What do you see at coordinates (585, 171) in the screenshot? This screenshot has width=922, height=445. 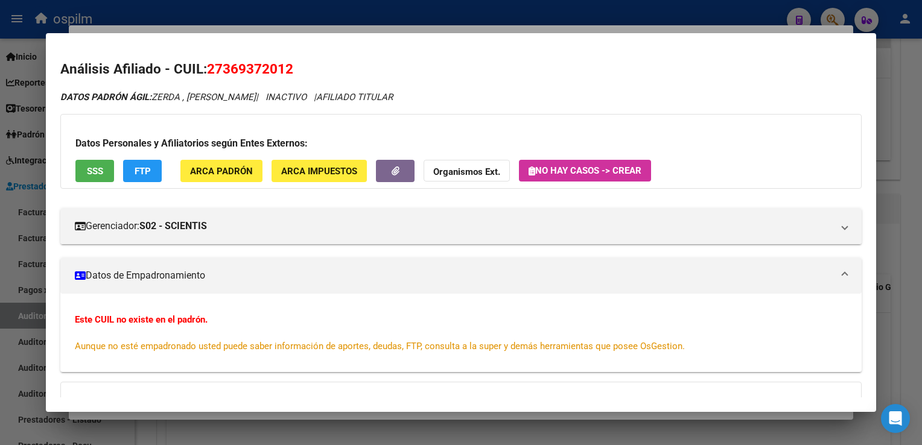 I see `span: No hay casos -> Crear` at bounding box center [585, 171].